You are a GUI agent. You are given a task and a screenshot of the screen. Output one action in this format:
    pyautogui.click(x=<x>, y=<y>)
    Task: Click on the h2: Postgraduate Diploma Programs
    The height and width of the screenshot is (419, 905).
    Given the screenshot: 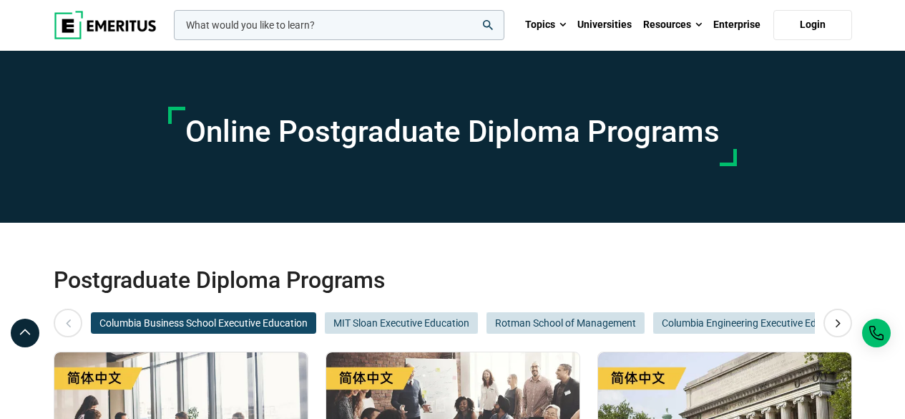 What is the action you would take?
    pyautogui.click(x=453, y=280)
    